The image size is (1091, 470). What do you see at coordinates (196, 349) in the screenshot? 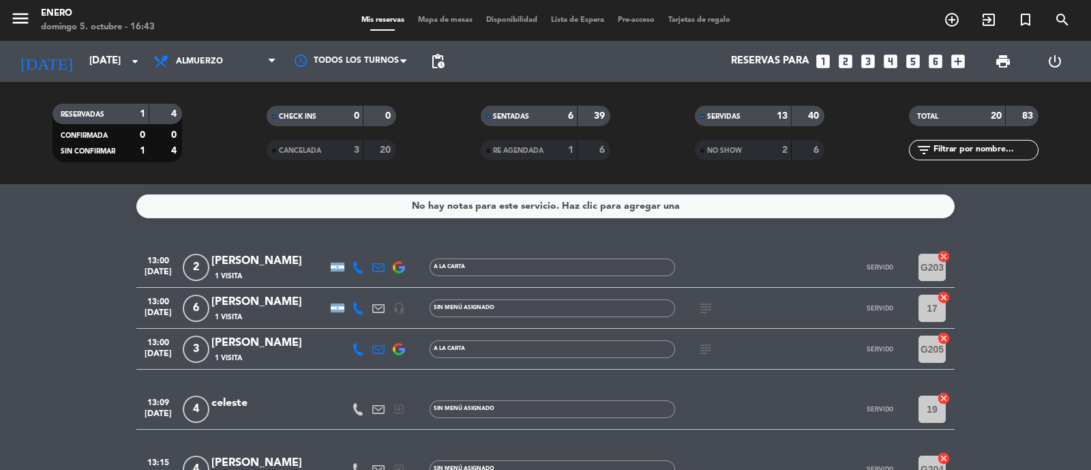
I see `span: 3` at bounding box center [196, 349].